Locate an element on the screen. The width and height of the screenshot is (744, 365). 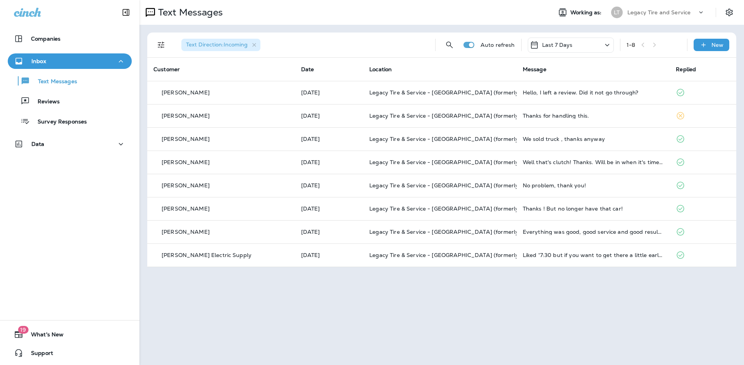
p: Legacy Tire and Service is located at coordinates (659, 12).